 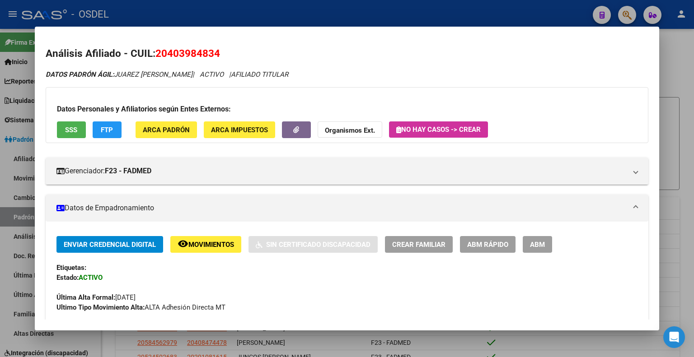 What do you see at coordinates (205, 244) in the screenshot?
I see `button: Movimientos` at bounding box center [205, 244].